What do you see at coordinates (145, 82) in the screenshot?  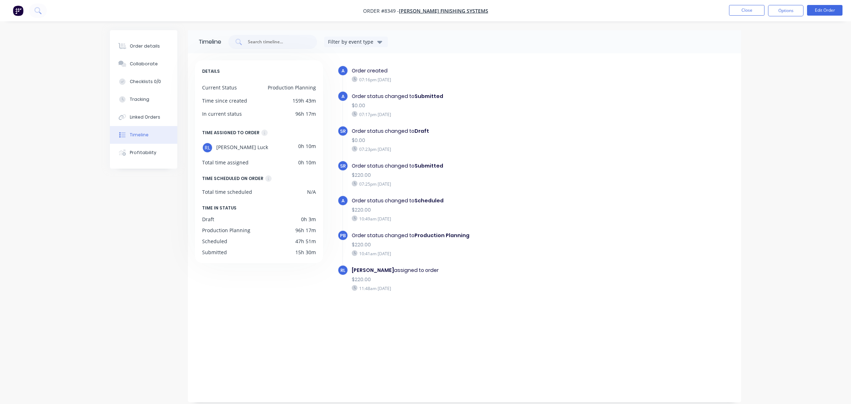 I see `div: Checklists 0/0` at bounding box center [145, 82].